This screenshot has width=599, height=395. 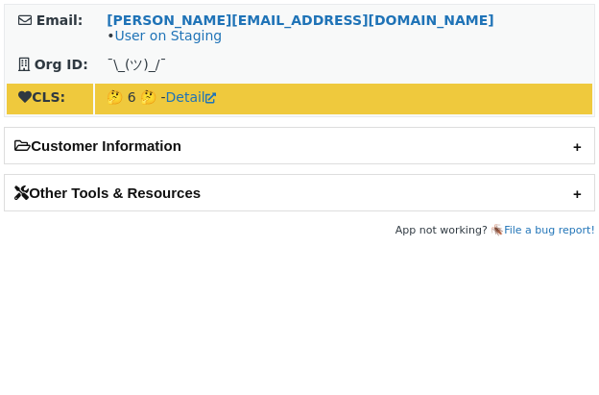 What do you see at coordinates (136, 64) in the screenshot?
I see `span: ¯\_(ツ)_/¯` at bounding box center [136, 64].